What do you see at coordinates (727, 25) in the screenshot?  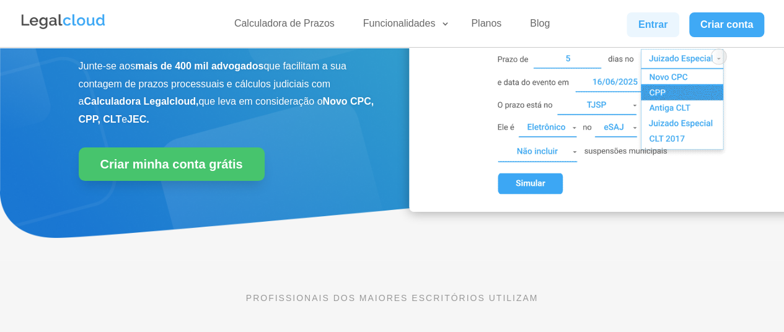 I see `a: Criar conta` at bounding box center [727, 25].